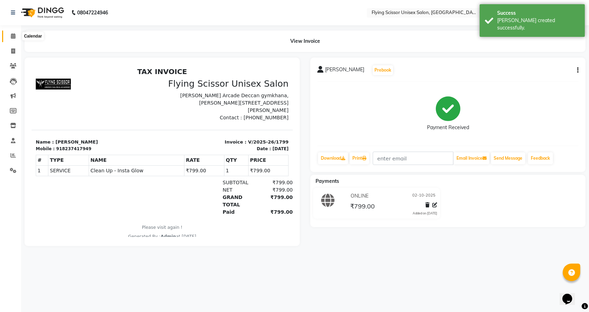  What do you see at coordinates (37, 106) in the screenshot?
I see `td: SERVICE` at bounding box center [37, 106].